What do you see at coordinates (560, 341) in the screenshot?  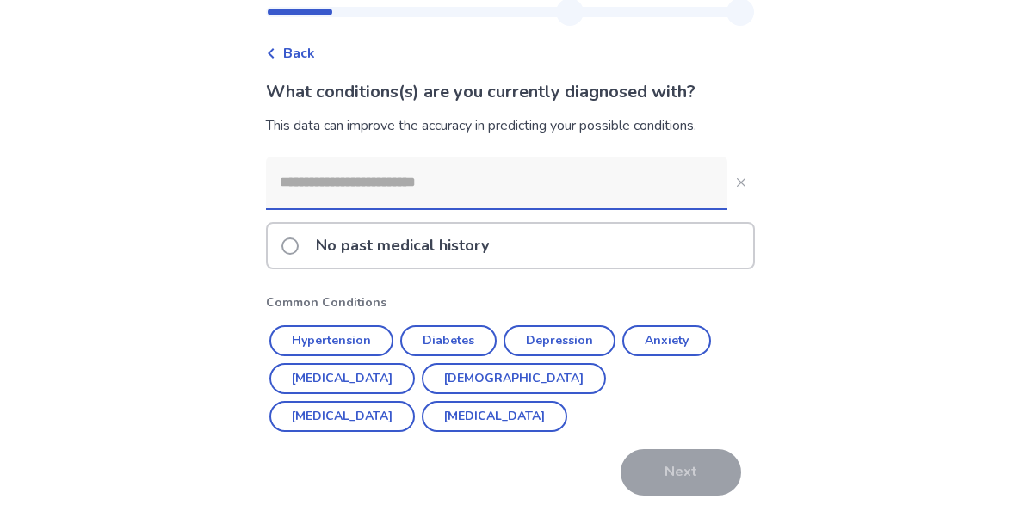 I see `button: Depression` at bounding box center [560, 341].